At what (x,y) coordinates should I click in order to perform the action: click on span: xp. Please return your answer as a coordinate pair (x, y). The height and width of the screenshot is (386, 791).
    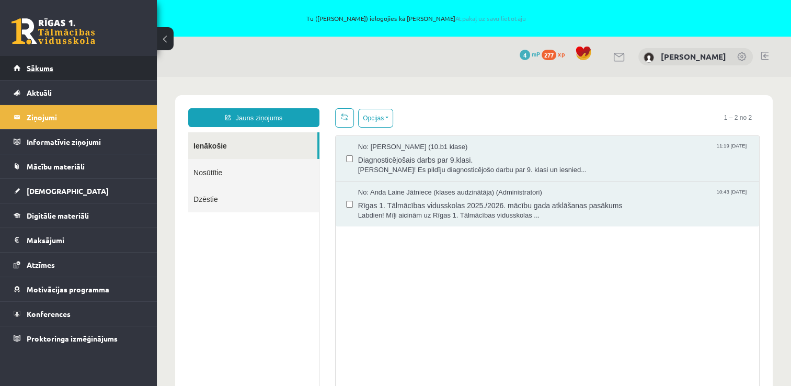
    Looking at the image, I should click on (561, 54).